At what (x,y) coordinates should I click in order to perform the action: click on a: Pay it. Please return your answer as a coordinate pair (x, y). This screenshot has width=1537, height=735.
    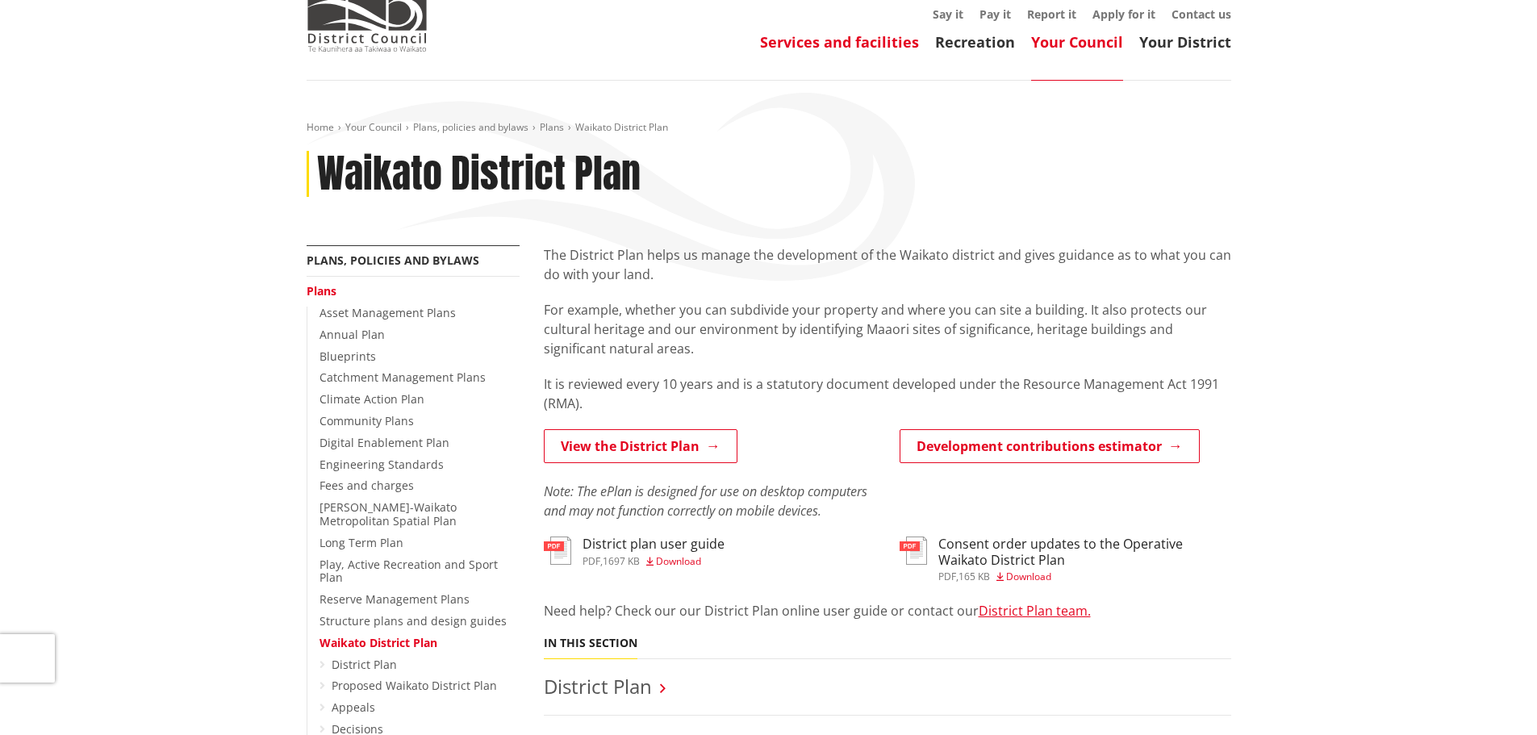
    Looking at the image, I should click on (995, 14).